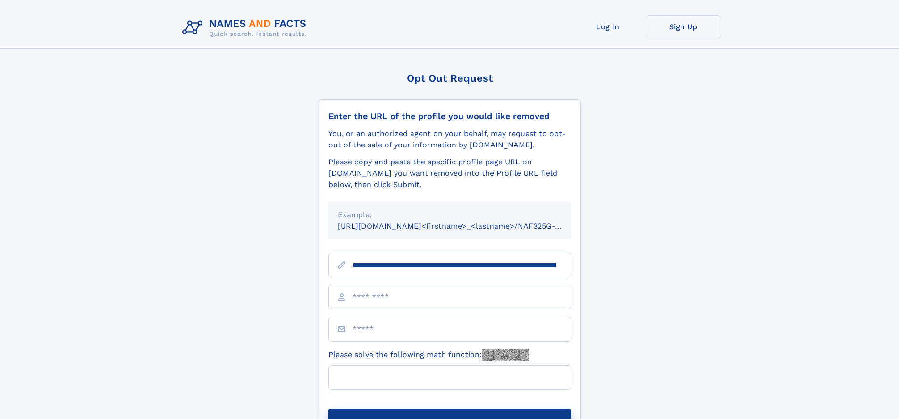 The width and height of the screenshot is (899, 419). I want to click on label: Please solve the following math function:, so click(428, 355).